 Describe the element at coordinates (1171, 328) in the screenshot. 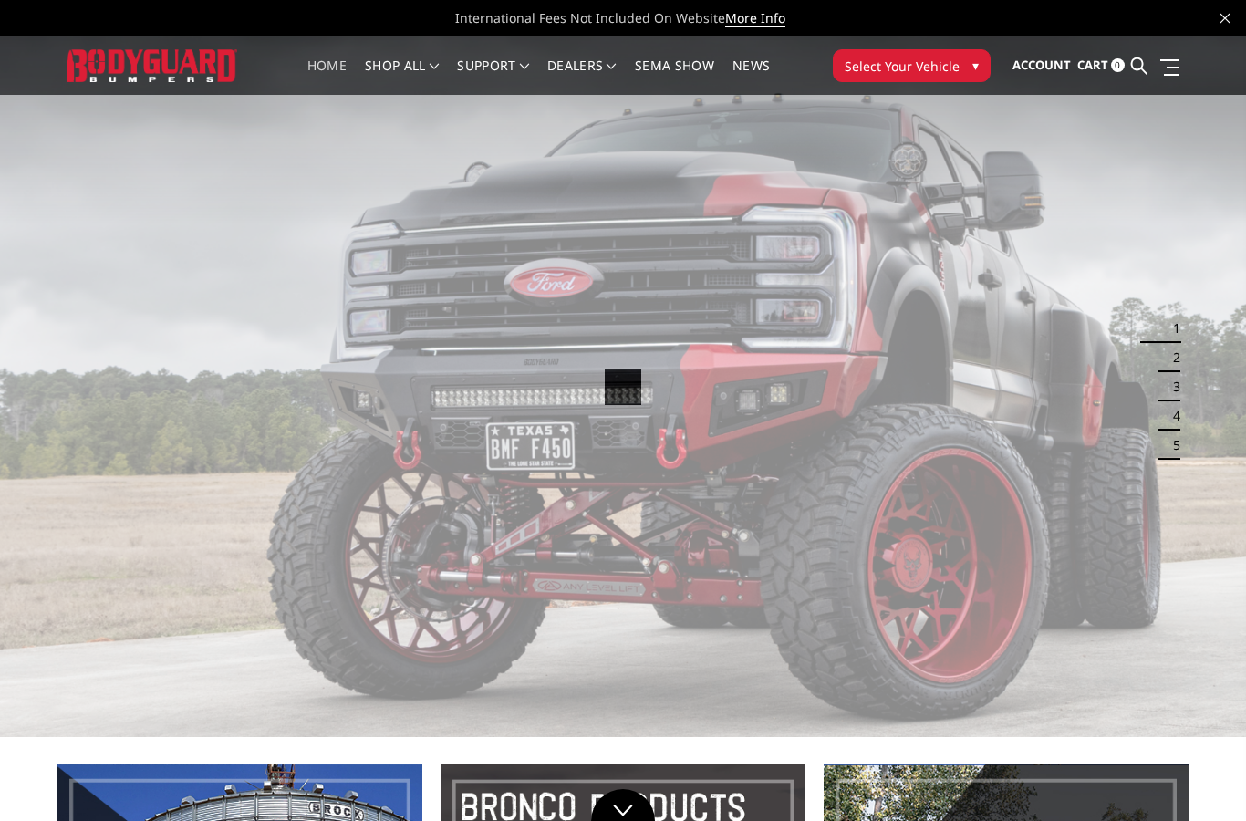

I see `button: 1 of 5` at that location.